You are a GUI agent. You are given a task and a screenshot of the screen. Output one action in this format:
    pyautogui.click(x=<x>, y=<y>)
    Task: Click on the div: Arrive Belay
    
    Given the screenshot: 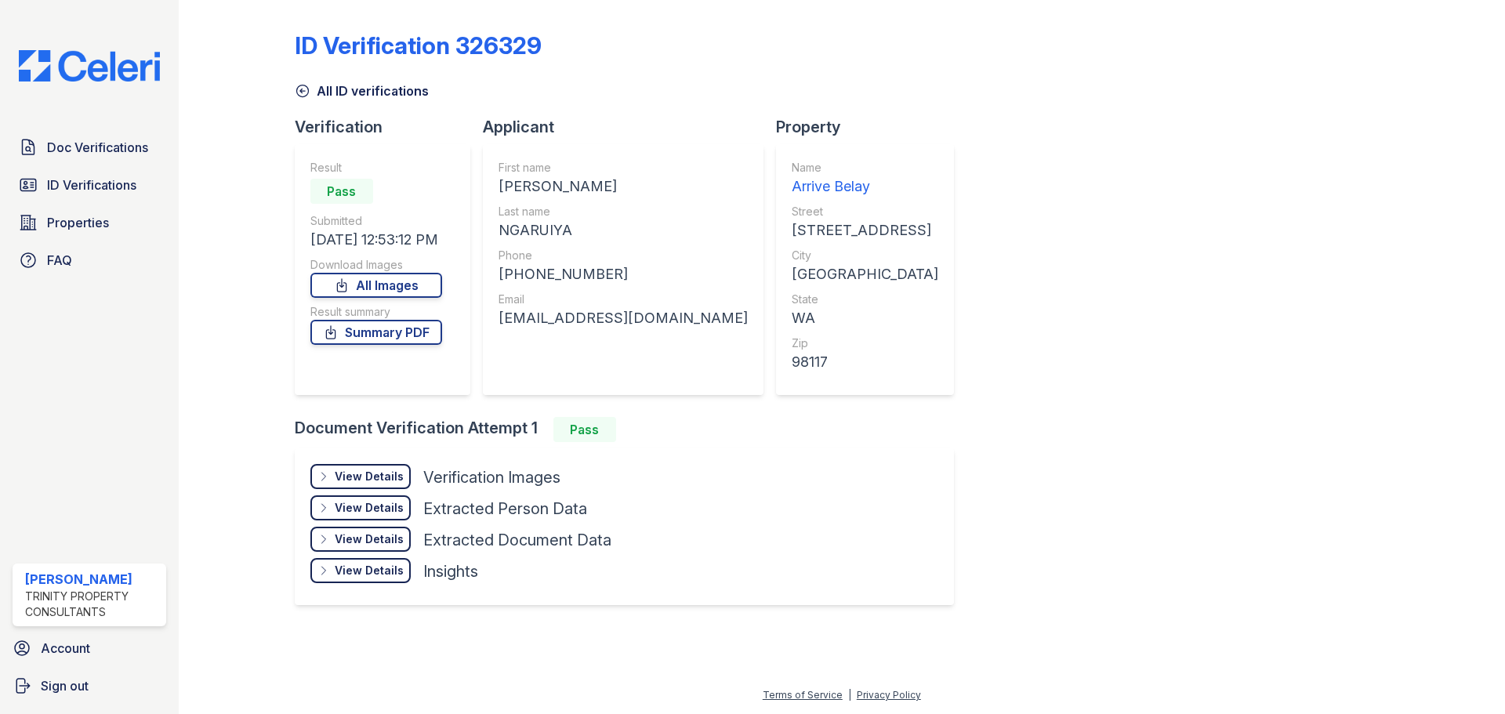 What is the action you would take?
    pyautogui.click(x=864, y=187)
    